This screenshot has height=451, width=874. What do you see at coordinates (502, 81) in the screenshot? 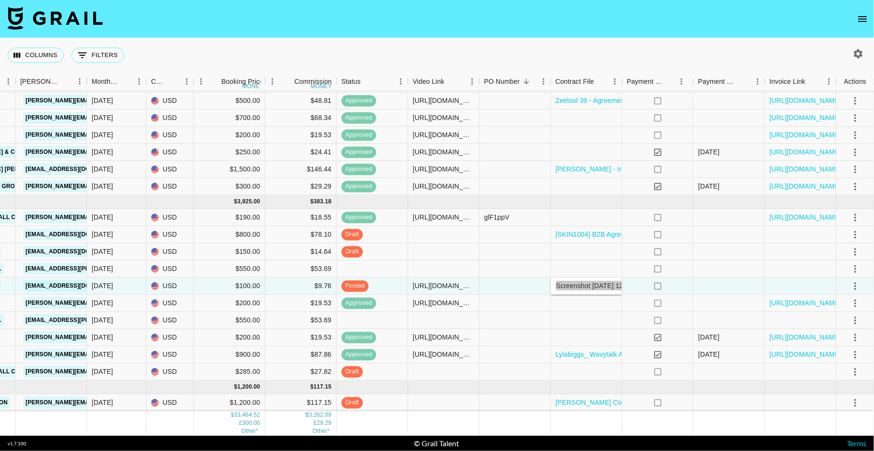
I see `div: PO Number` at bounding box center [502, 81].